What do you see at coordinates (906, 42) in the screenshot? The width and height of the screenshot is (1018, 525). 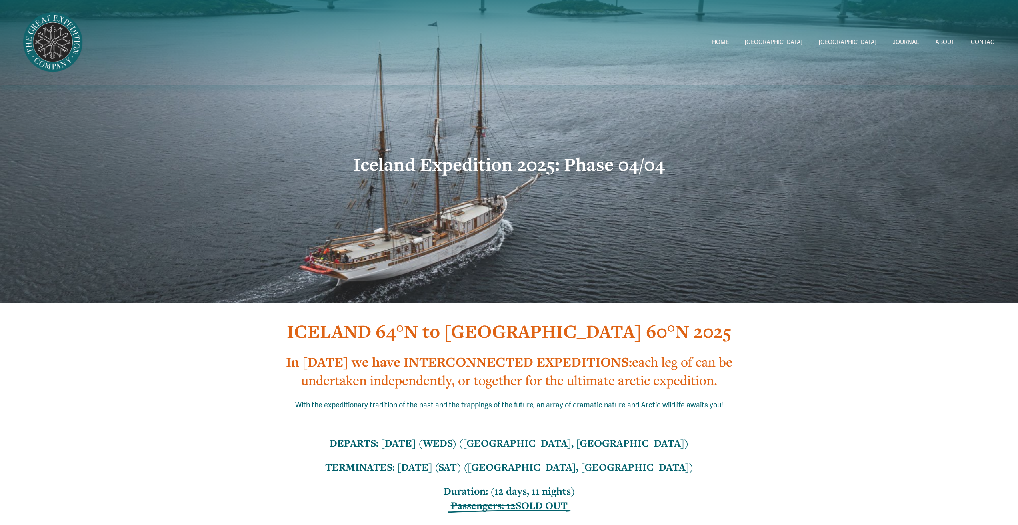 I see `a: JOURNAL` at bounding box center [906, 42].